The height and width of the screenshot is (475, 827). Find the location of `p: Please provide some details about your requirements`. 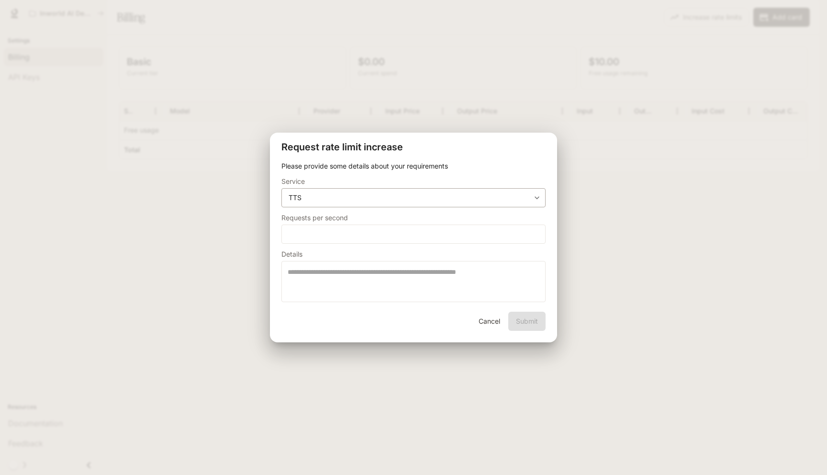

p: Please provide some details about your requirements is located at coordinates (414, 166).